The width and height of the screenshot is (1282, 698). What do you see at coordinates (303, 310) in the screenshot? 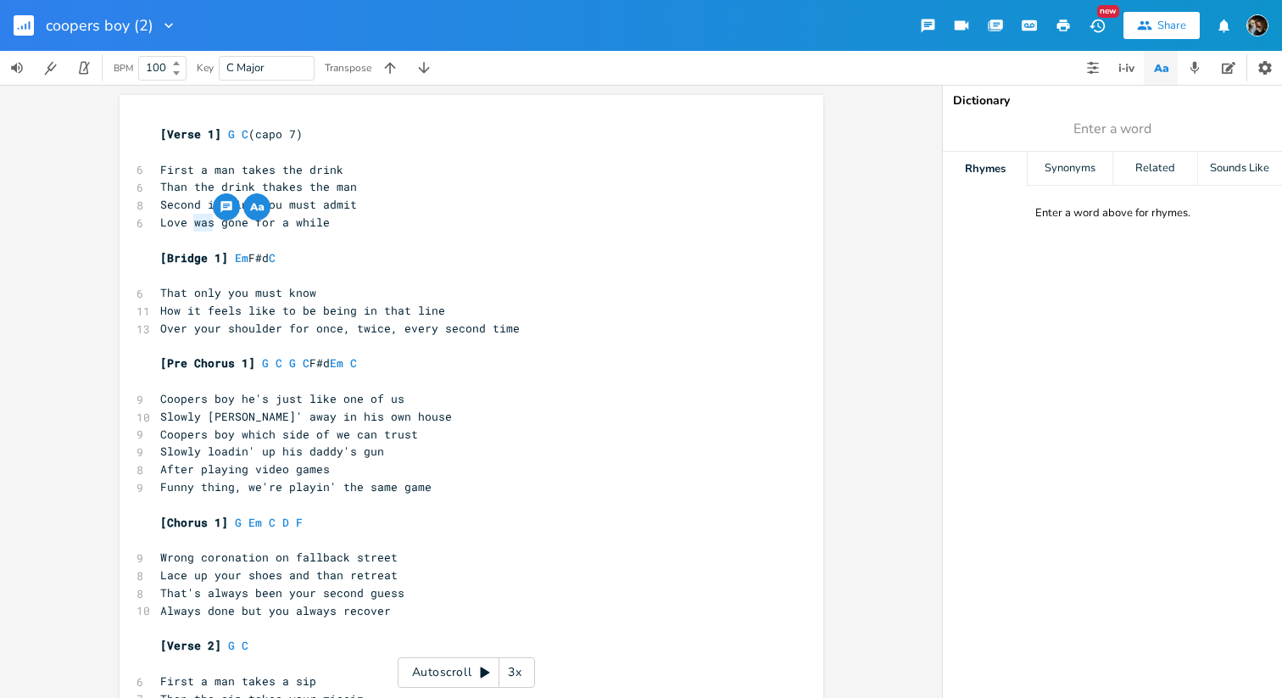
I see `span: How it feels like to be being in that line` at bounding box center [303, 310].